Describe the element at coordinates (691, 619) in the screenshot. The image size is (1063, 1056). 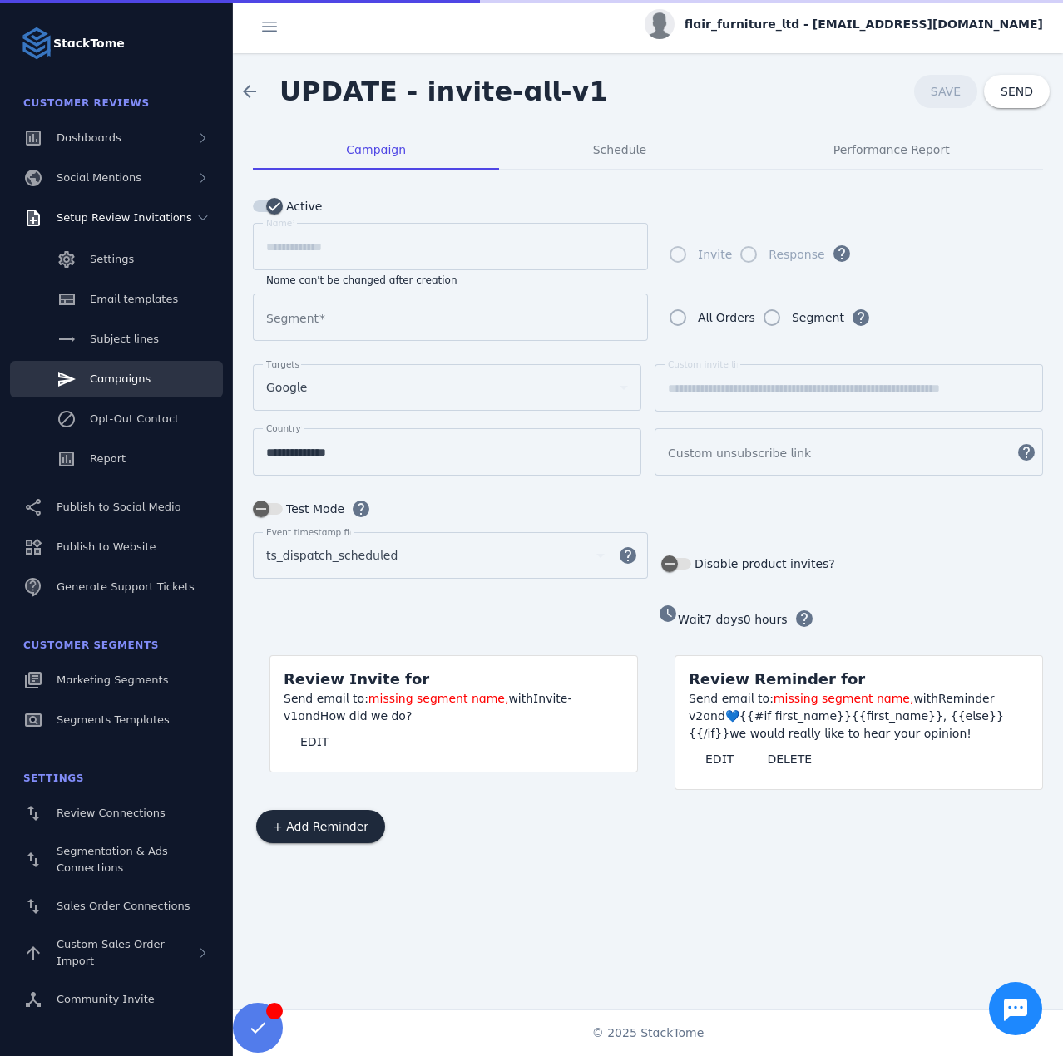
I see `span: Wait` at that location.